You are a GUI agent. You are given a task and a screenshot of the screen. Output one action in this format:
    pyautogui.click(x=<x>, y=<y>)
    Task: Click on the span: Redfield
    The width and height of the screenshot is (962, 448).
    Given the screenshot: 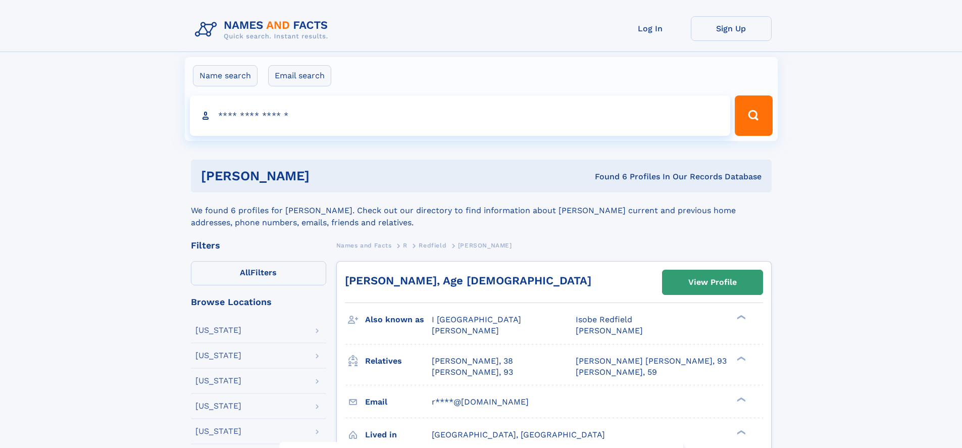 What is the action you would take?
    pyautogui.click(x=432, y=245)
    